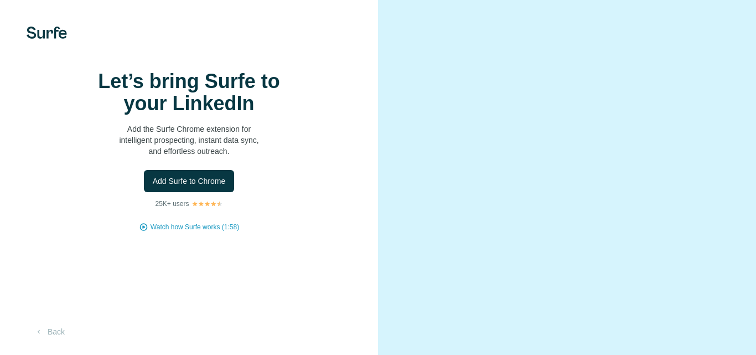 The image size is (756, 355). Describe the element at coordinates (49, 332) in the screenshot. I see `button: Back` at that location.